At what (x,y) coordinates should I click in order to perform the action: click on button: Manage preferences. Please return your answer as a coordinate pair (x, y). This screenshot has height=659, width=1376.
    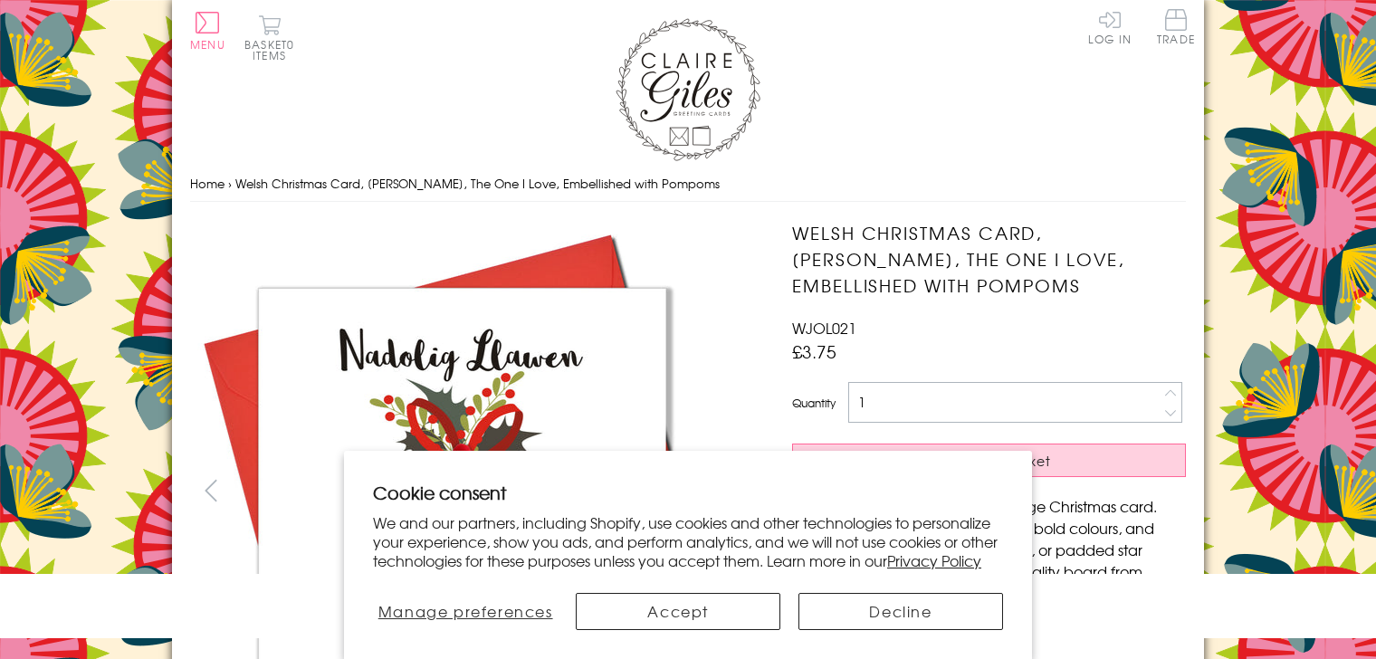
    Looking at the image, I should click on (465, 611).